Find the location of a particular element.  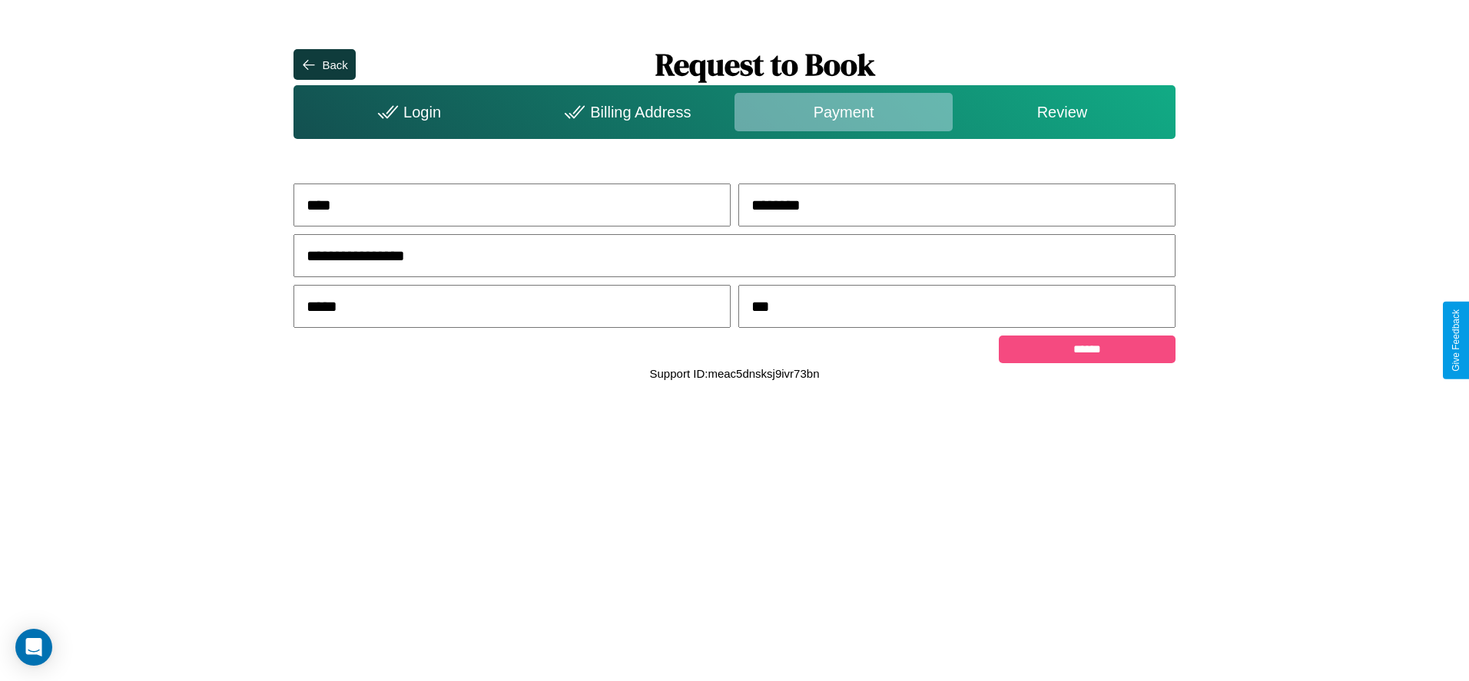

div: Give Feedback is located at coordinates (1456, 340).